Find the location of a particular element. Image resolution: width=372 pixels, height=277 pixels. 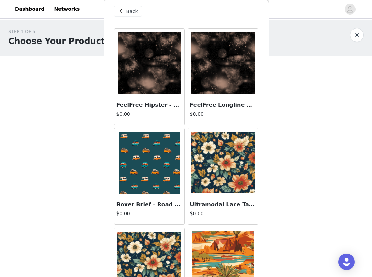

h3: FeelFree Longline Bralette - Universe 2.0 is located at coordinates (223, 105).